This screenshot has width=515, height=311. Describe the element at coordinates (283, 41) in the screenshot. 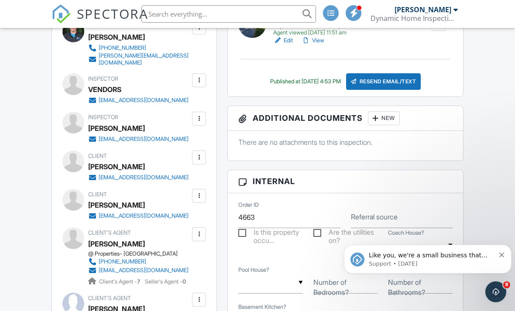

I see `a: Edit` at that location.